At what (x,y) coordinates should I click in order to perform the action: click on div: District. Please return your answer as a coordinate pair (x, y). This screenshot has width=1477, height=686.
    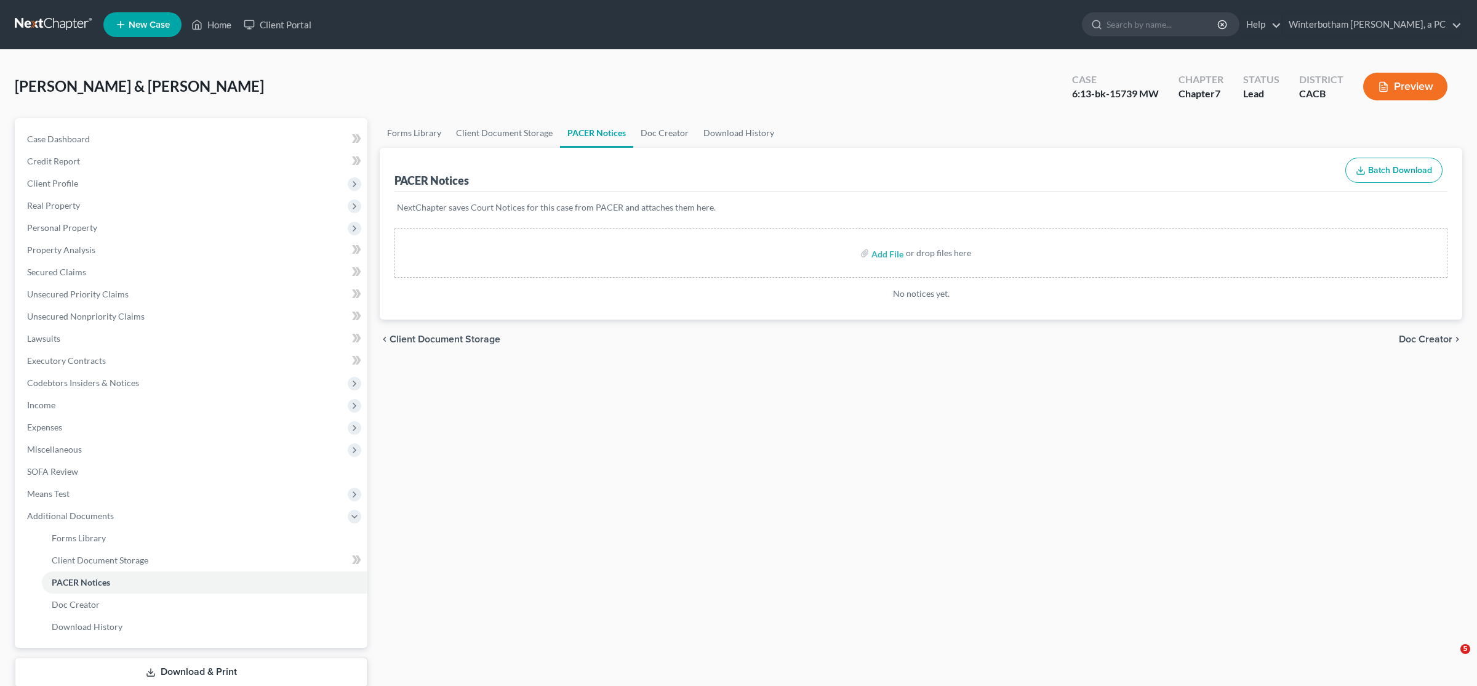
    Looking at the image, I should click on (1321, 79).